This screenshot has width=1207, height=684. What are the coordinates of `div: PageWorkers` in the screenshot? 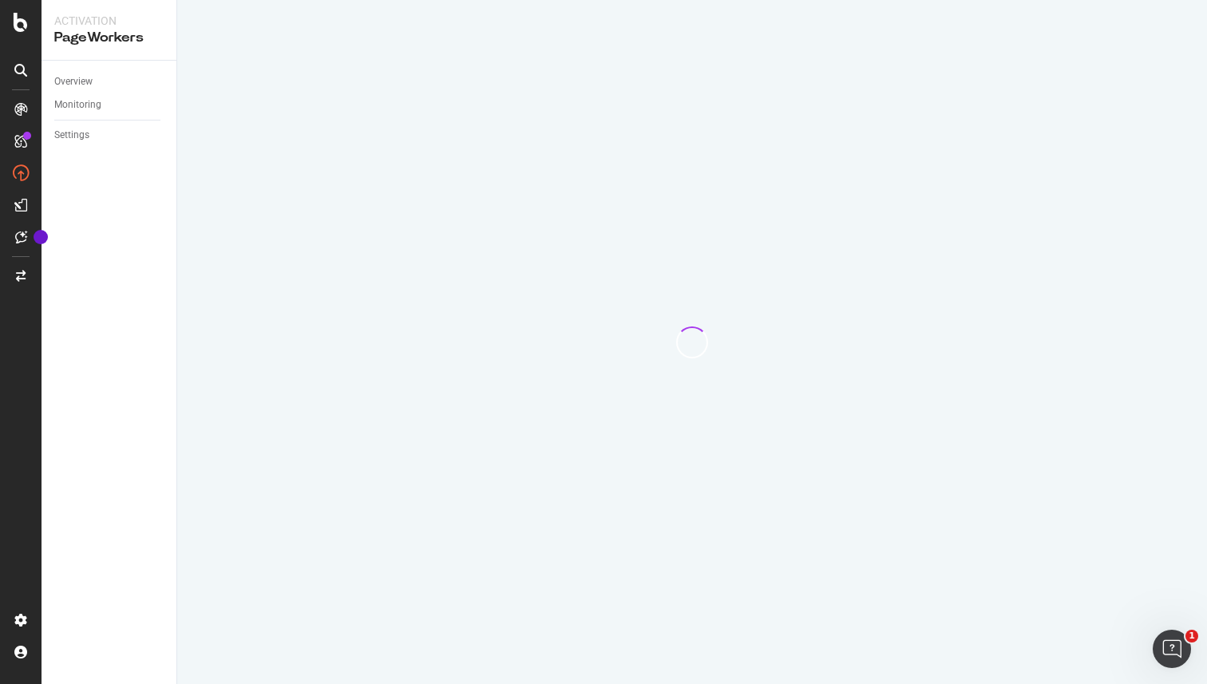 It's located at (109, 38).